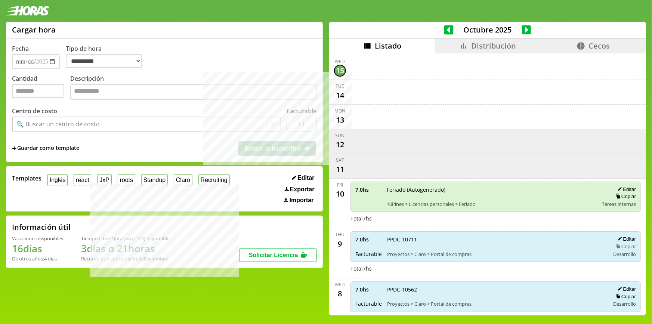  Describe the element at coordinates (491, 204) in the screenshot. I see `span: 10Pines > Licencias personales > Feriado` at that location.